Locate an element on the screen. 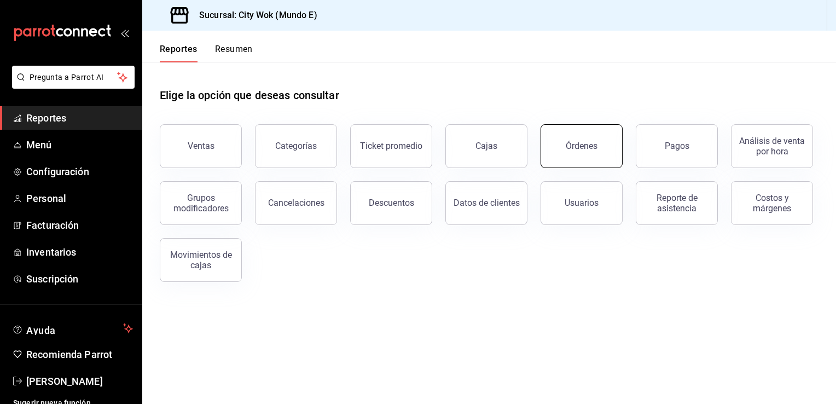  span: Suscripción is located at coordinates (79, 278).